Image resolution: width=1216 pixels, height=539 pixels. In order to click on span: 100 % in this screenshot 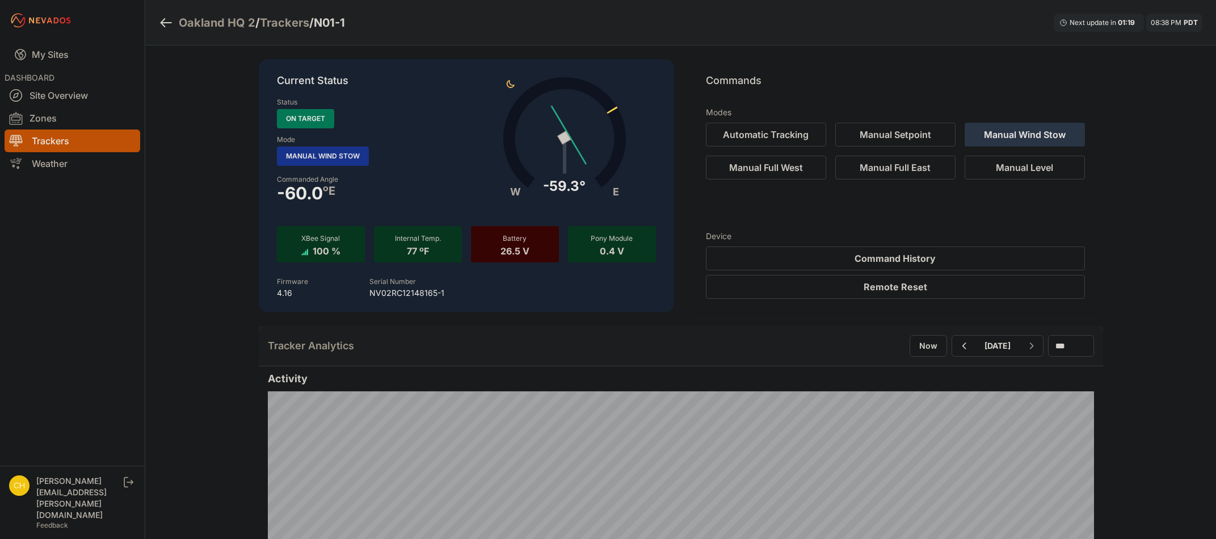, I will do `click(326, 250)`.